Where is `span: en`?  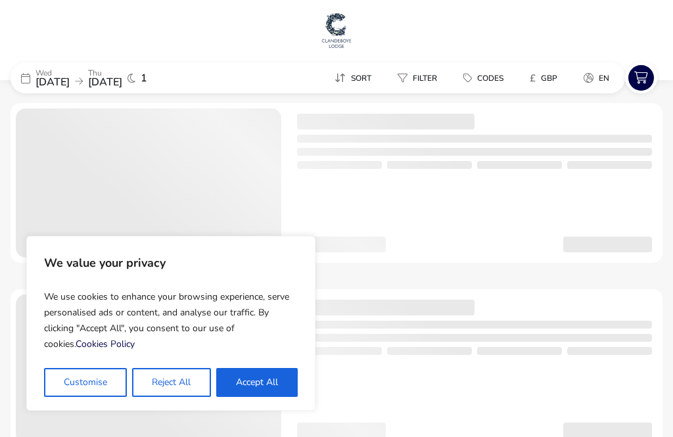 span: en is located at coordinates (604, 78).